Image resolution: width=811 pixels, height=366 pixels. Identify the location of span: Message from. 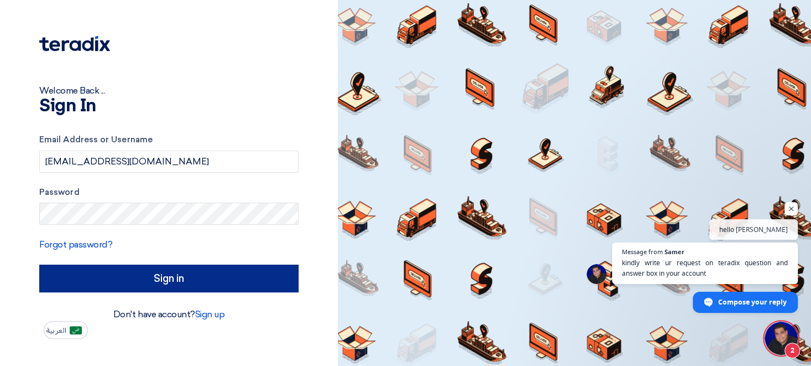
(643, 251).